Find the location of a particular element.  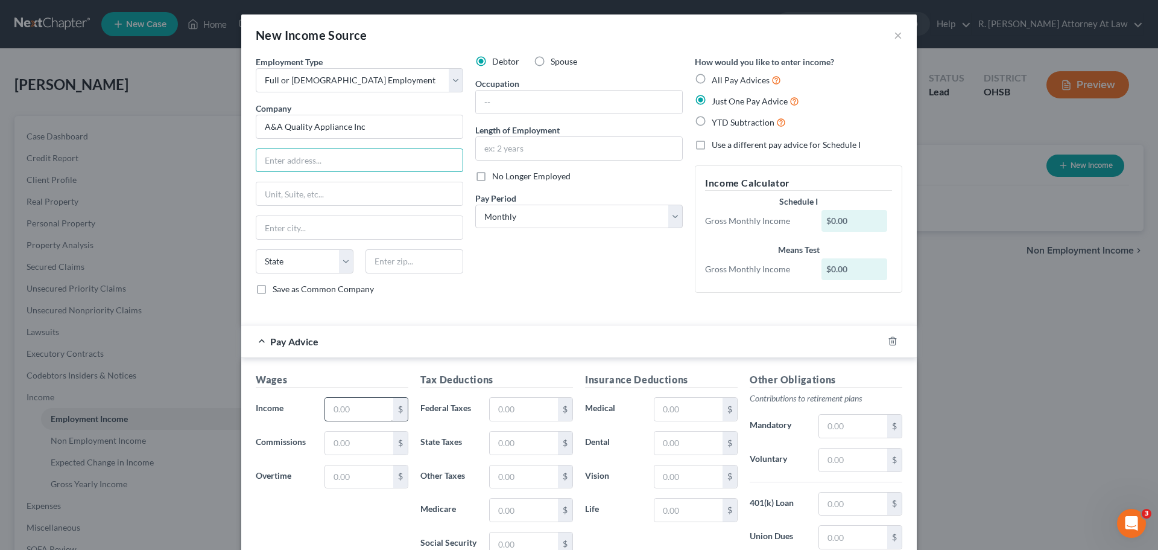

label: Voluntary is located at coordinates (778, 460).